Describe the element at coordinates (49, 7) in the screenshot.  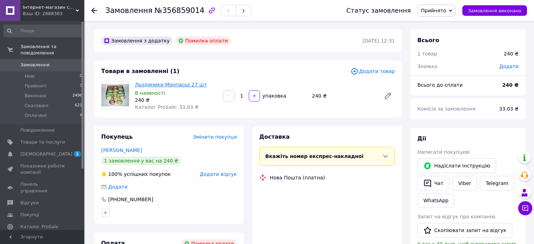
I see `span: Інтернет-магазин солодощів "Будинок Цукерок"` at that location.